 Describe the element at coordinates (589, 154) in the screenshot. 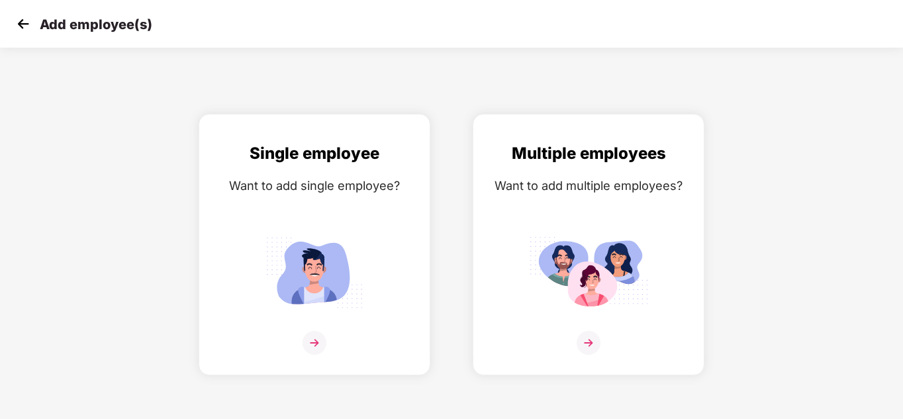

I see `div: Multiple employees` at that location.